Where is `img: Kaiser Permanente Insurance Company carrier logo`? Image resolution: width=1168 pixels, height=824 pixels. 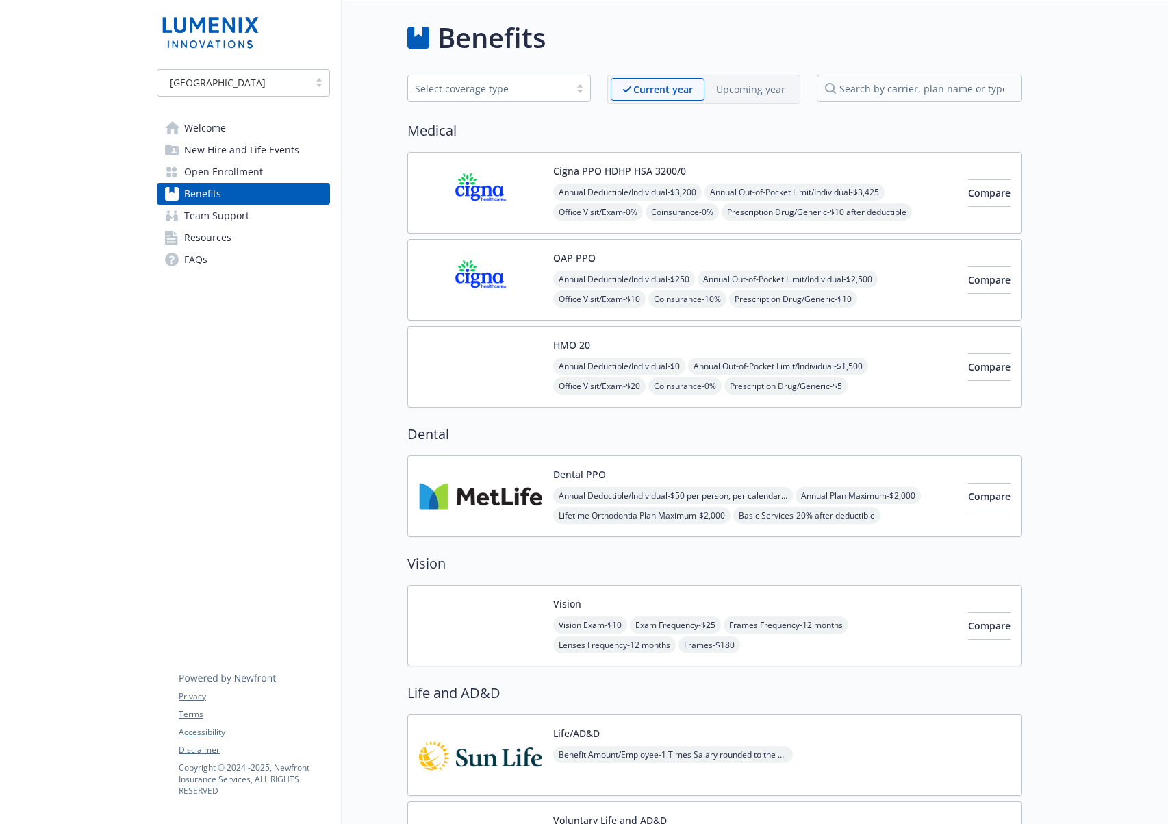
img: Kaiser Permanente Insurance Company carrier logo is located at coordinates (481, 366).